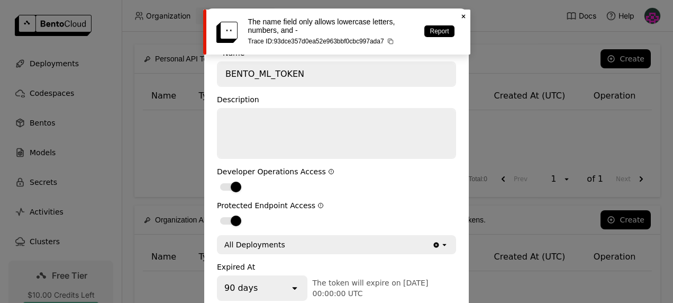 The image size is (673, 303). I want to click on p: Trace ID: 93dce357d0ea52e963bbf0cbc997ada7, so click(331, 41).